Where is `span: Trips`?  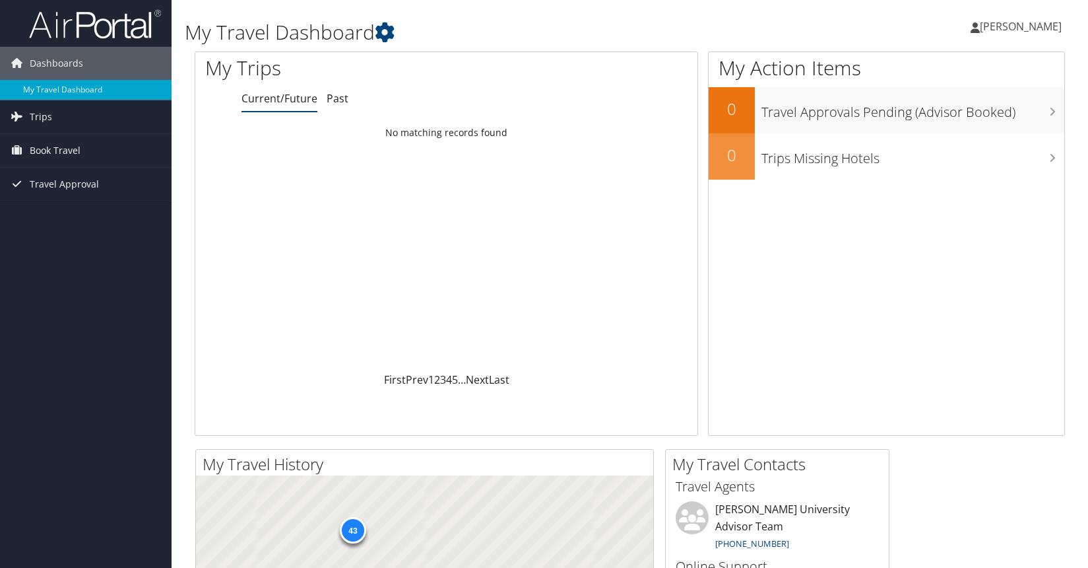
span: Trips is located at coordinates (41, 117).